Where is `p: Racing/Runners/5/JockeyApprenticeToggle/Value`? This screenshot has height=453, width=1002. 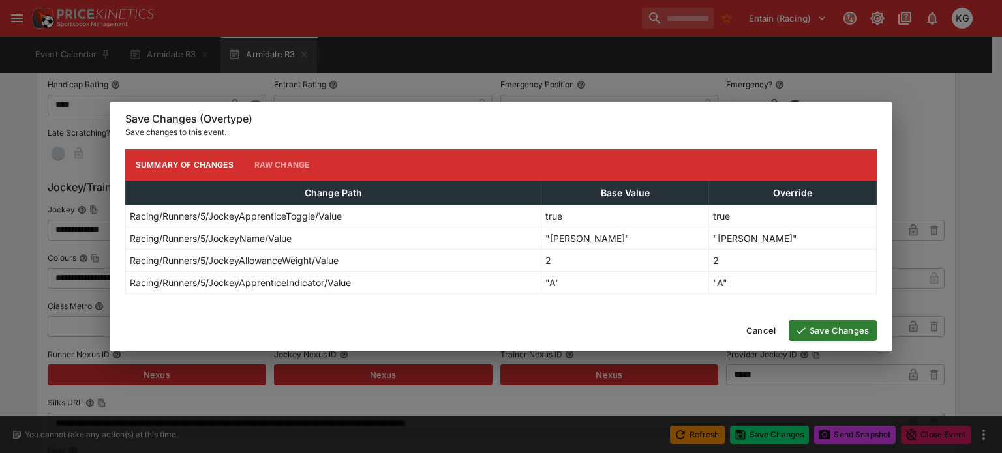
p: Racing/Runners/5/JockeyApprenticeToggle/Value is located at coordinates (235, 216).